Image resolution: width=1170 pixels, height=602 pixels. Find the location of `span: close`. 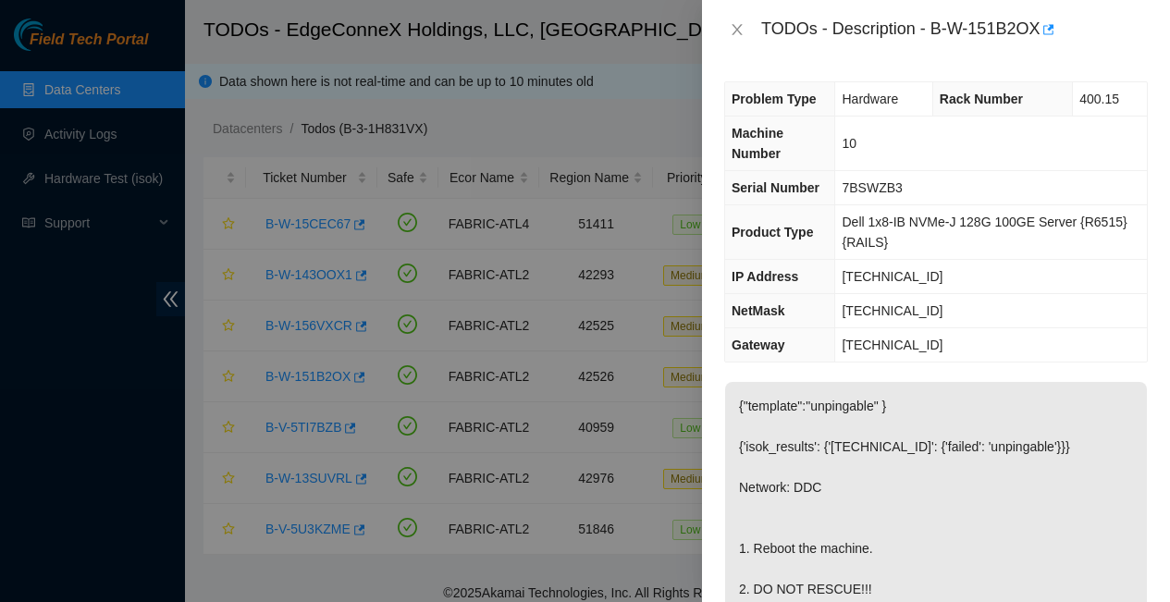

span: close is located at coordinates (737, 30).